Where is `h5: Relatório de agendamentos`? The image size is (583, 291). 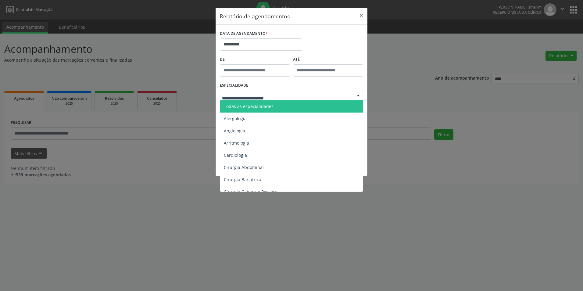
h5: Relatório de agendamentos is located at coordinates (255, 16).